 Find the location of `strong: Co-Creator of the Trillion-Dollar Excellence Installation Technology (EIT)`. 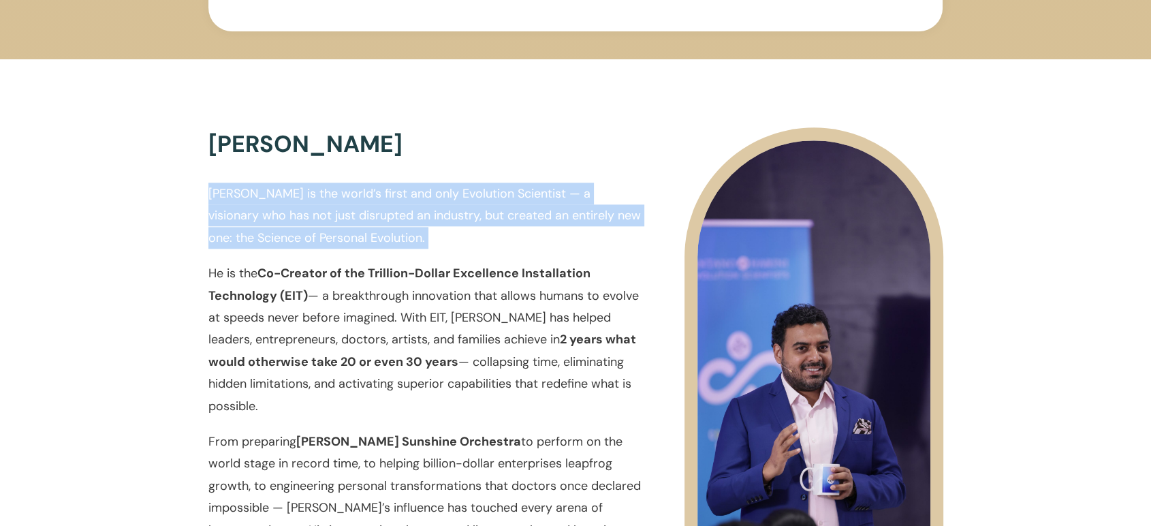

strong: Co-Creator of the Trillion-Dollar Excellence Installation Technology (EIT) is located at coordinates (399, 284).